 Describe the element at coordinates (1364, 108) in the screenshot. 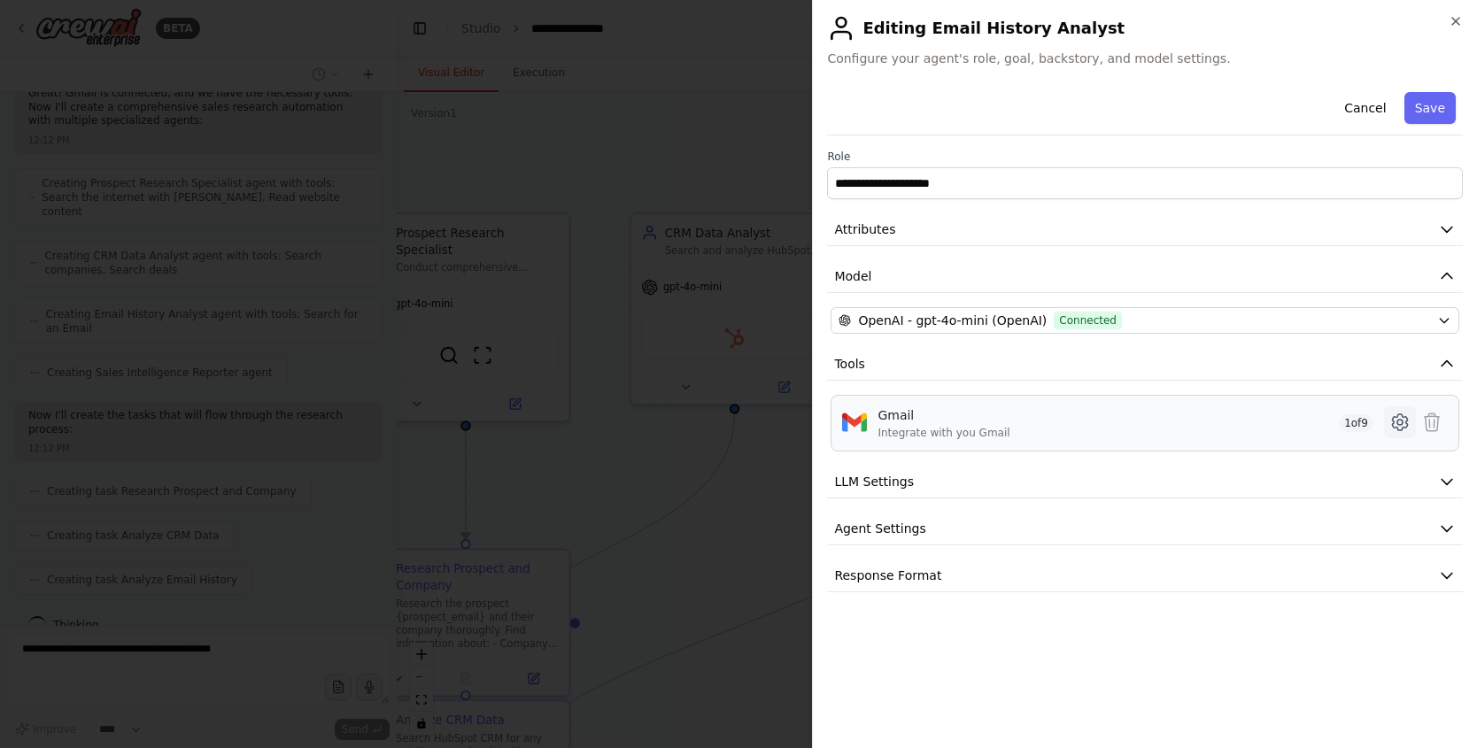

I see `button: Cancel` at that location.